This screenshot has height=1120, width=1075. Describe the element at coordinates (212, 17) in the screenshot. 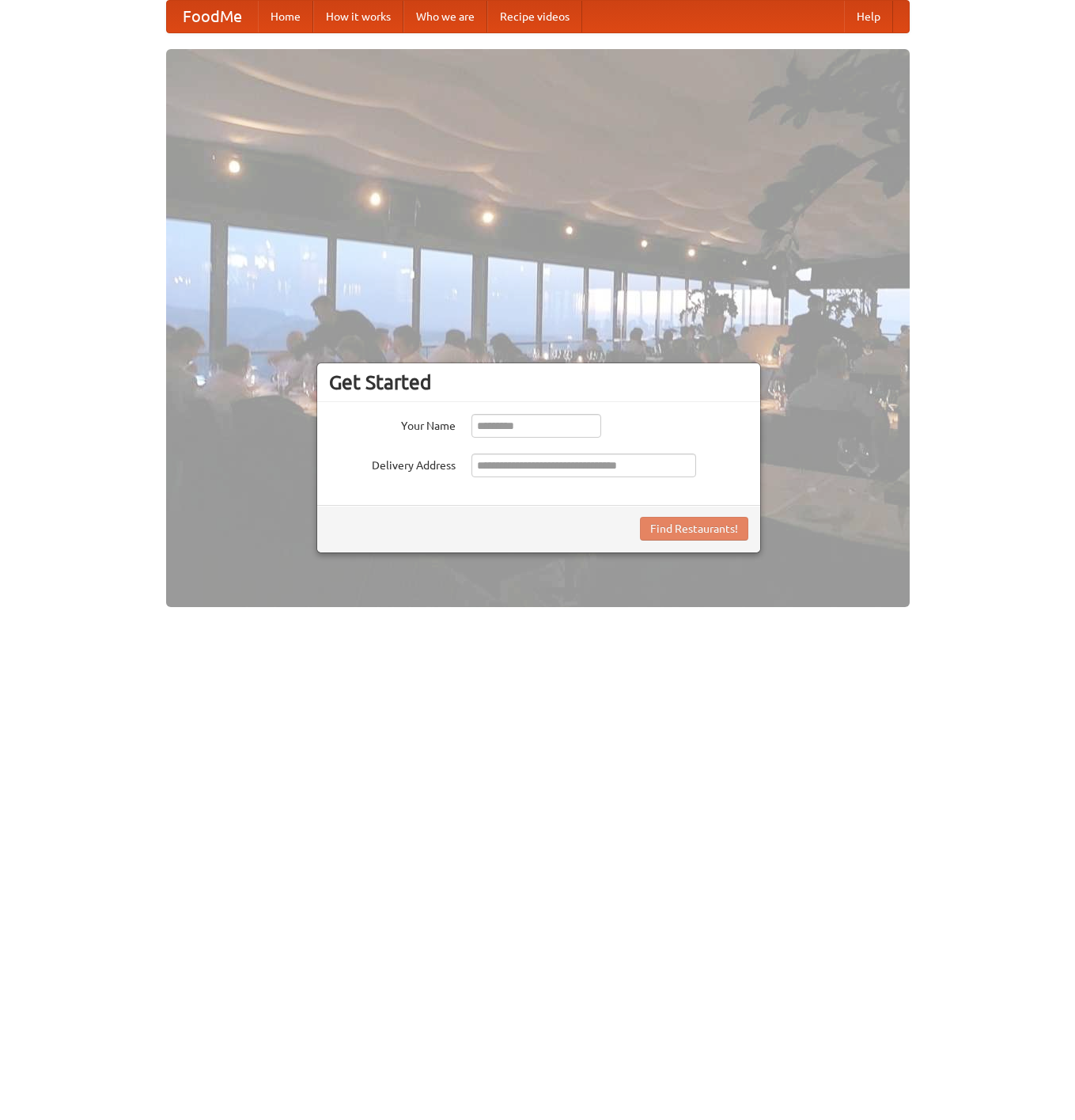

I see `a: FoodMe` at that location.